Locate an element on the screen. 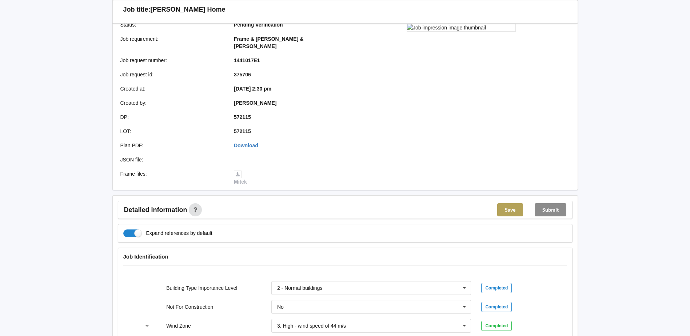 The width and height of the screenshot is (690, 336). b: Pending Verification is located at coordinates (258, 25).